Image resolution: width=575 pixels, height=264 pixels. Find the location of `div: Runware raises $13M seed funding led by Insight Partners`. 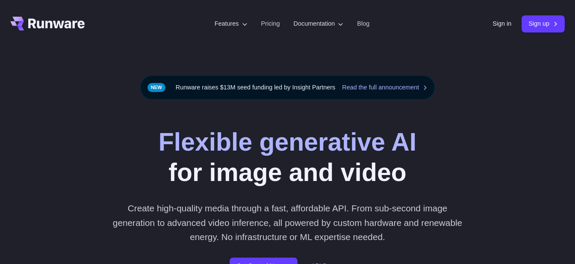

div: Runware raises $13M seed funding led by Insight Partners is located at coordinates (288, 87).